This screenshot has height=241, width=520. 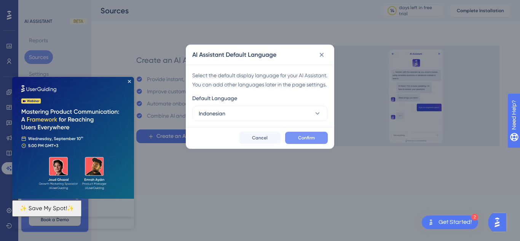 I want to click on div: Select the default display language for your AI Assistant. You can add other languages later in t..., so click(x=260, y=80).